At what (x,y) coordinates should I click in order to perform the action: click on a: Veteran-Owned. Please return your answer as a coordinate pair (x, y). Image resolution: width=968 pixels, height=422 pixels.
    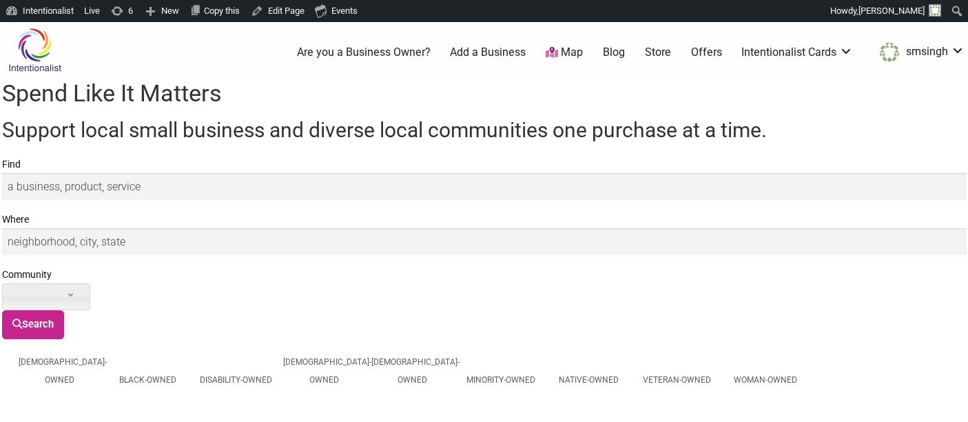
    Looking at the image, I should click on (676, 380).